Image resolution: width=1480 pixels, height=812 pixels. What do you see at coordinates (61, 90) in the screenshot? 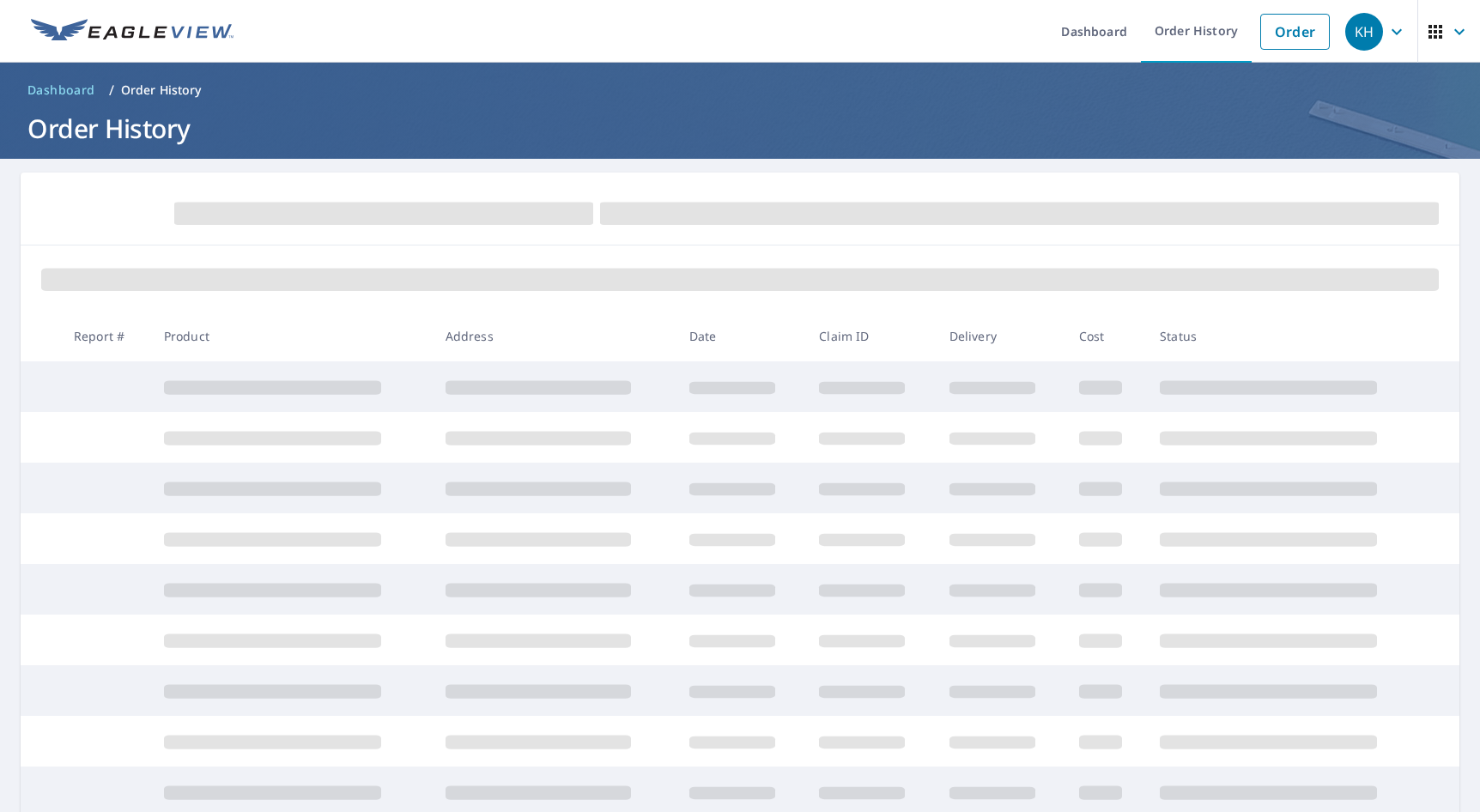
I see `a: Dashboard` at bounding box center [61, 90].